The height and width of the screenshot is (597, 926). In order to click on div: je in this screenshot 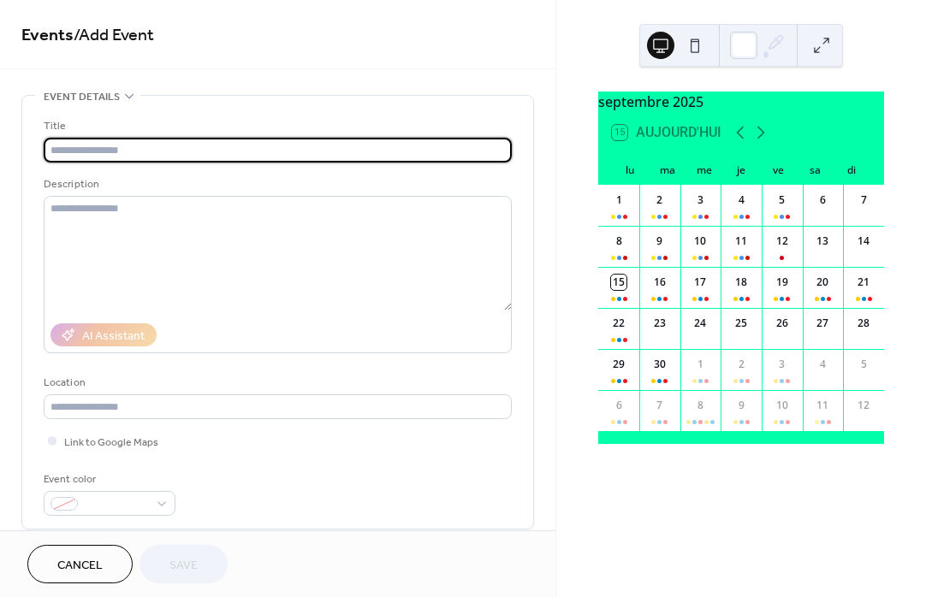, I will do `click(741, 169)`.